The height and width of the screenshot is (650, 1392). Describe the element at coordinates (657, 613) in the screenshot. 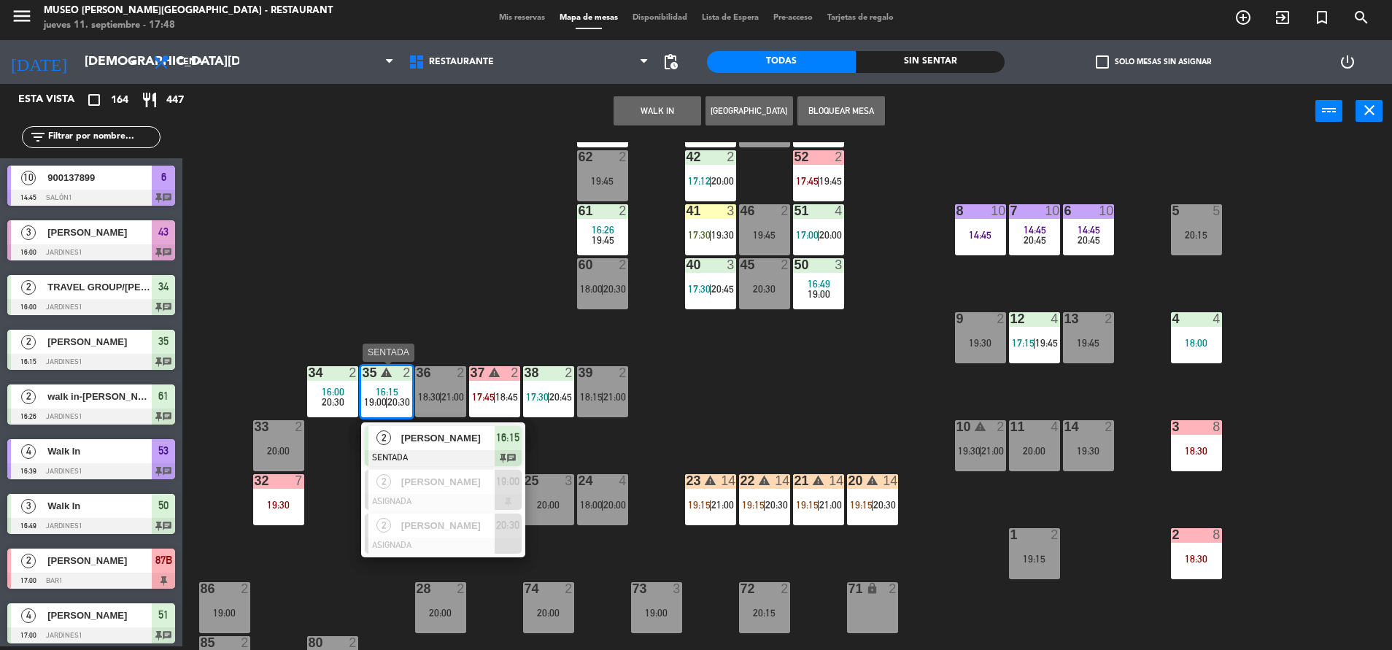

I see `div: 19:00` at that location.